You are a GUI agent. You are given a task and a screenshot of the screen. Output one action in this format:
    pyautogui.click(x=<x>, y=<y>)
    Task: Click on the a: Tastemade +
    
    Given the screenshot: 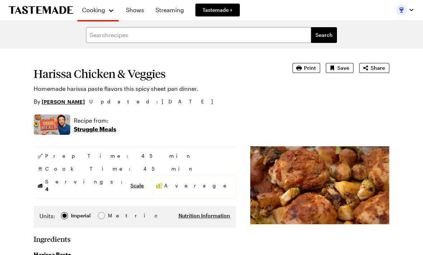 What is the action you would take?
    pyautogui.click(x=217, y=10)
    